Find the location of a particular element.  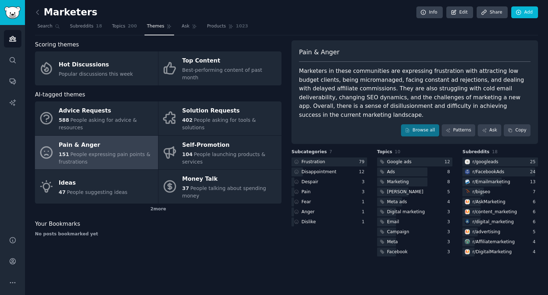

a: Ask is located at coordinates (490, 130).